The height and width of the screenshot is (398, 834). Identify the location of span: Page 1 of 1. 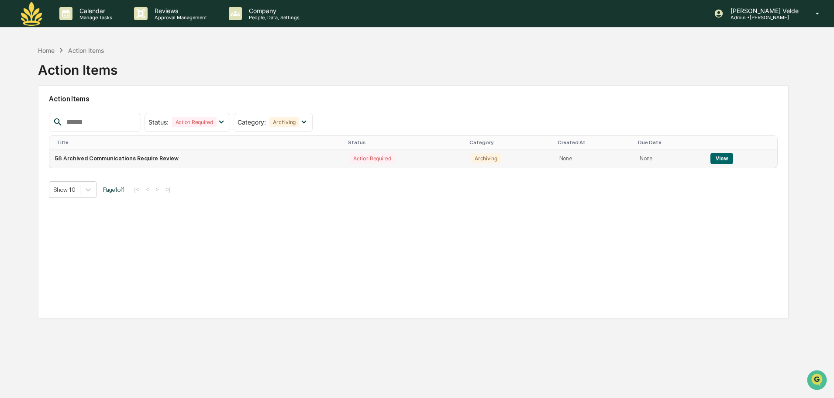
(114, 190).